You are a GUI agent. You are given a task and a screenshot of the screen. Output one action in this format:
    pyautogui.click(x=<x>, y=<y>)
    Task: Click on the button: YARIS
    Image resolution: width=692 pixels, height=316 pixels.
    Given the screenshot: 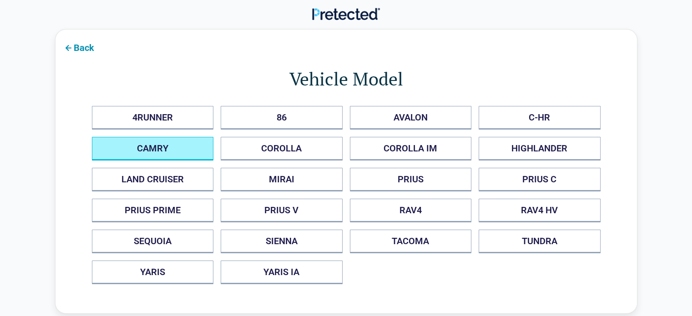 What is the action you would take?
    pyautogui.click(x=153, y=273)
    